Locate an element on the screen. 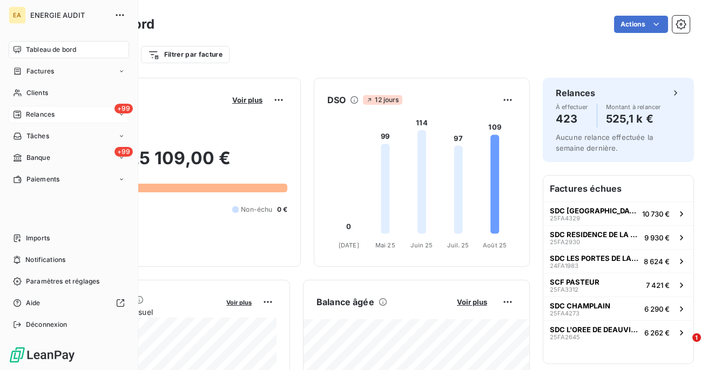 The image size is (707, 370). a: +99Banque is located at coordinates (69, 158).